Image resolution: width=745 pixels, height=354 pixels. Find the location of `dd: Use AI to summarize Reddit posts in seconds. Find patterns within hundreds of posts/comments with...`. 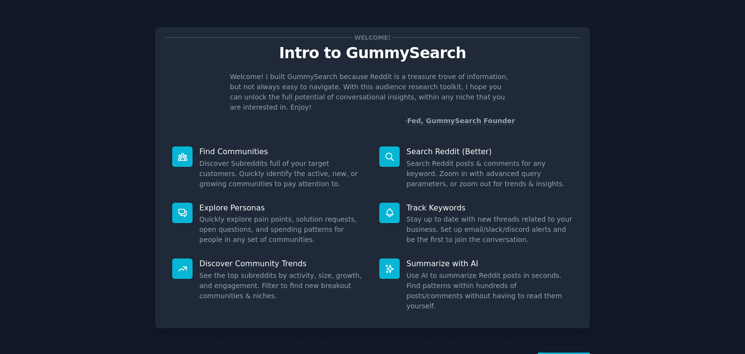

dd: Use AI to summarize Reddit posts in seconds. Find patterns within hundreds of posts/comments with... is located at coordinates (489, 291).